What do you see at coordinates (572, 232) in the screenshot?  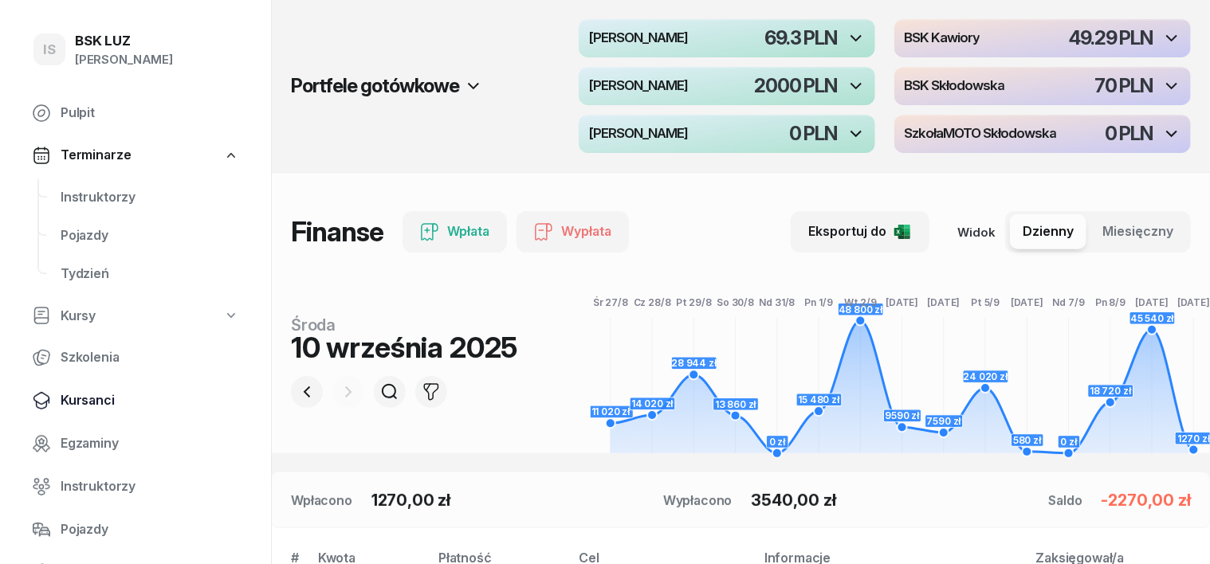 I see `div: Wypłata` at bounding box center [572, 232].